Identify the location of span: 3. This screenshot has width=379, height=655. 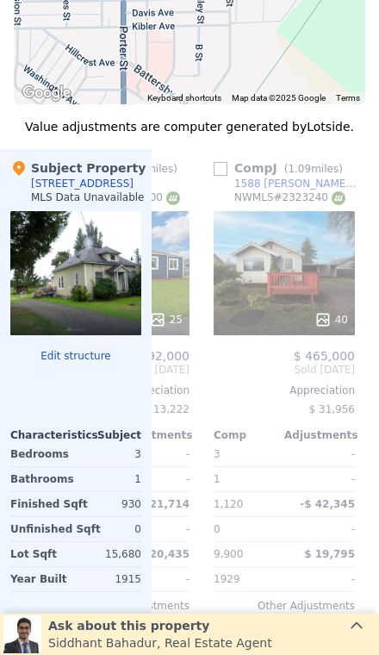
(217, 454).